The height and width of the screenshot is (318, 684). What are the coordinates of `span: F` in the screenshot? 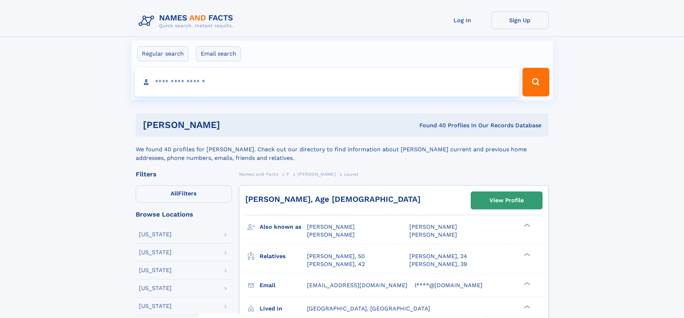 It's located at (288, 174).